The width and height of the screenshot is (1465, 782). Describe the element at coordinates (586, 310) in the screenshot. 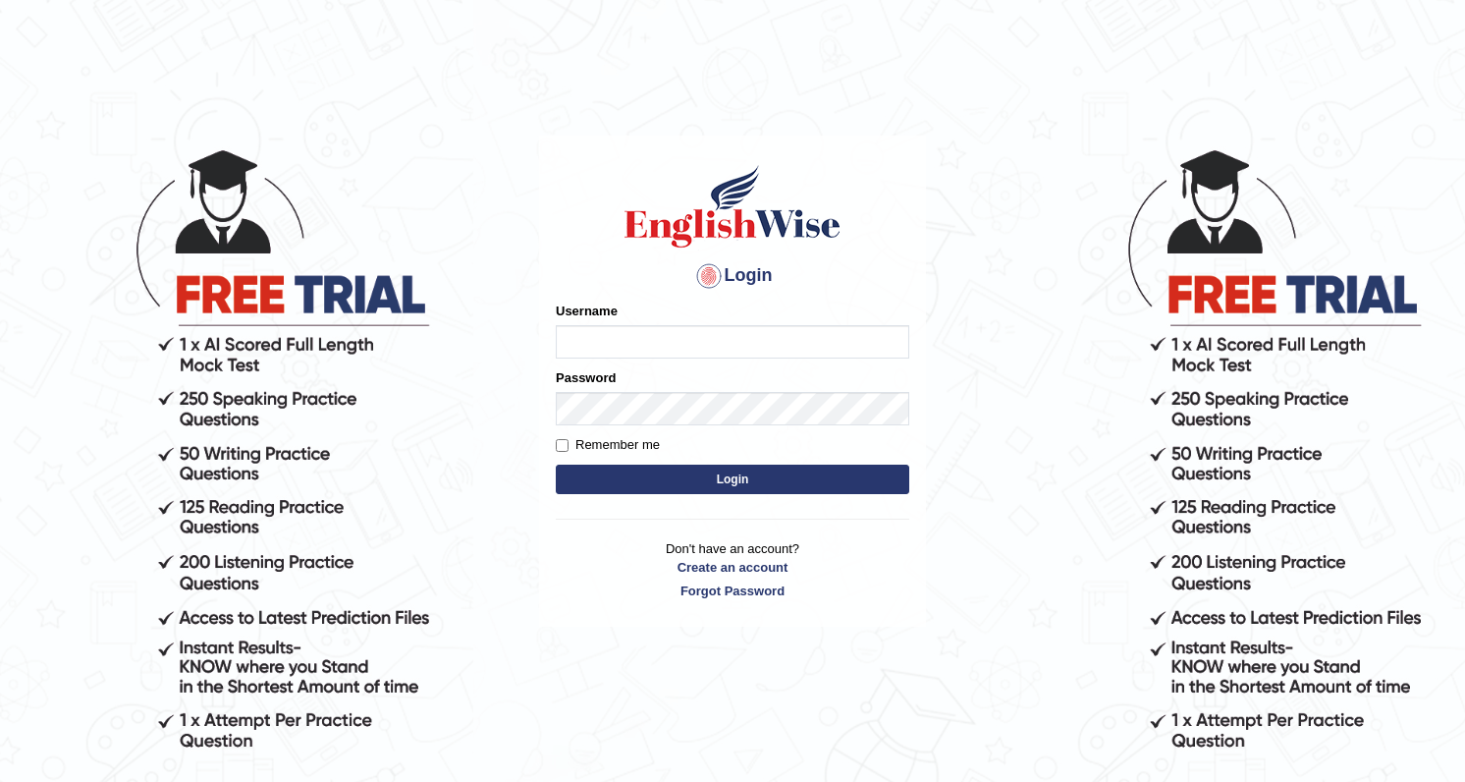

I see `label: Username` at that location.